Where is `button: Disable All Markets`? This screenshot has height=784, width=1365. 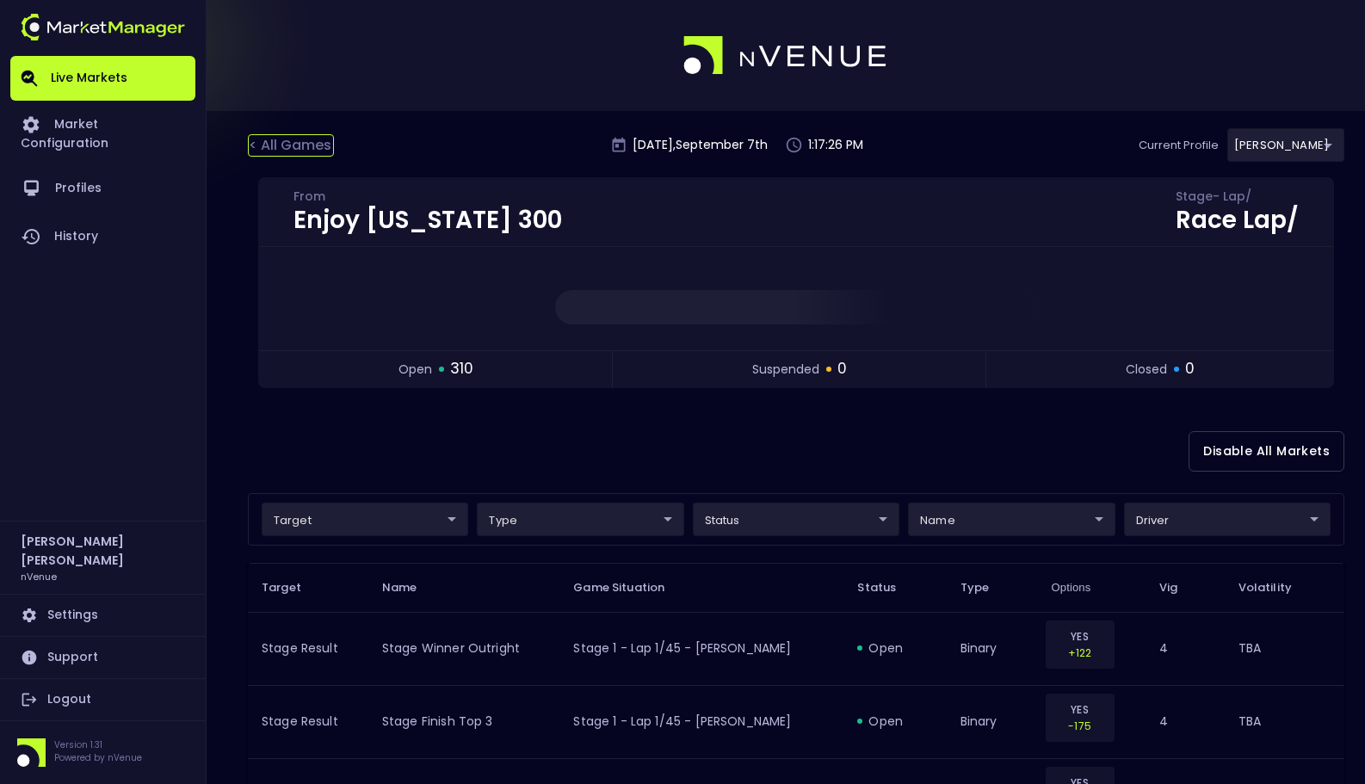 button: Disable All Markets is located at coordinates (1266, 451).